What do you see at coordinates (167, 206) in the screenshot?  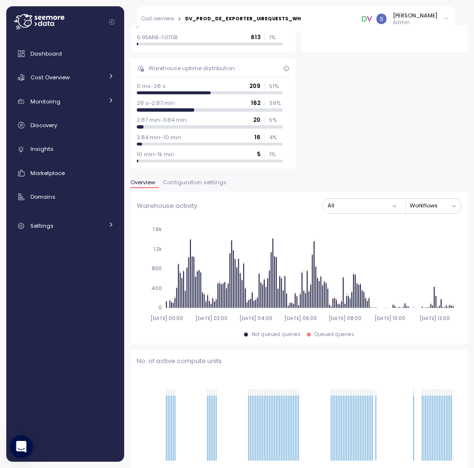 I see `p: Warehouse activity` at bounding box center [167, 206].